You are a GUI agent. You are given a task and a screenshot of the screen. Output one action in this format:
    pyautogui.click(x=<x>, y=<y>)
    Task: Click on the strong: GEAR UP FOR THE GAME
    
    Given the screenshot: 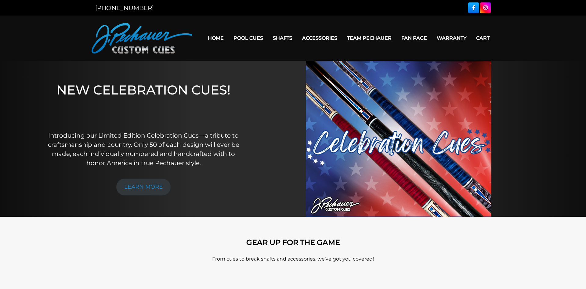 What is the action you would take?
    pyautogui.click(x=293, y=242)
    